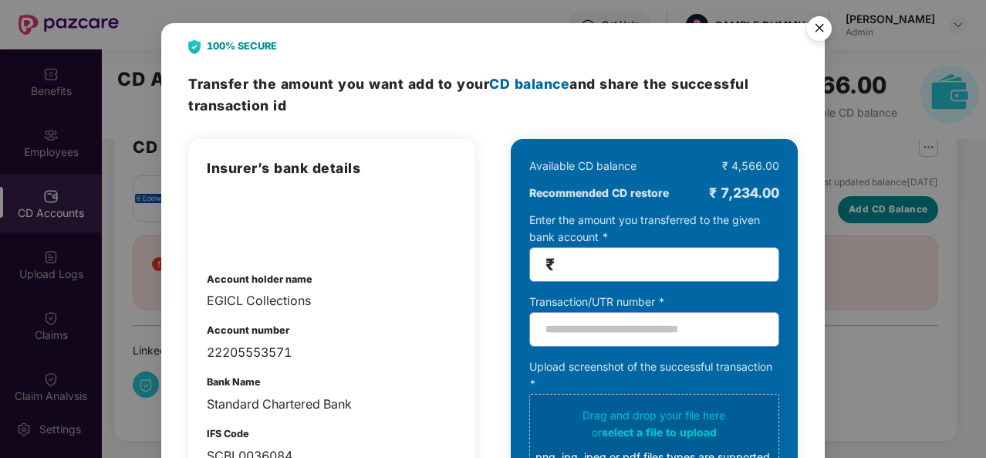  I want to click on div: Transaction/UTR number *, so click(654, 302).